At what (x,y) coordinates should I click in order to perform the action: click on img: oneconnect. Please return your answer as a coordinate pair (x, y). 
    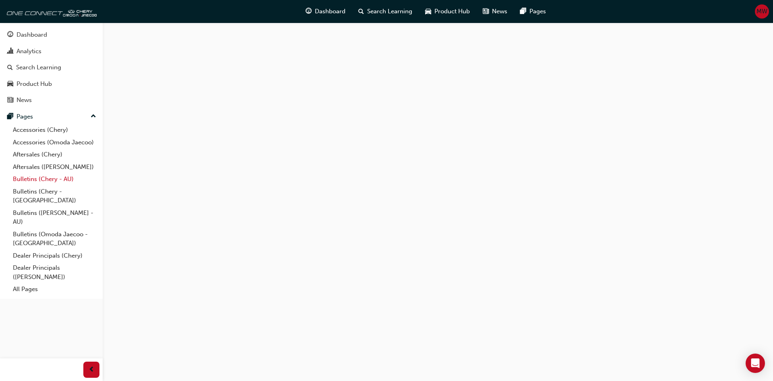
    Looking at the image, I should click on (50, 11).